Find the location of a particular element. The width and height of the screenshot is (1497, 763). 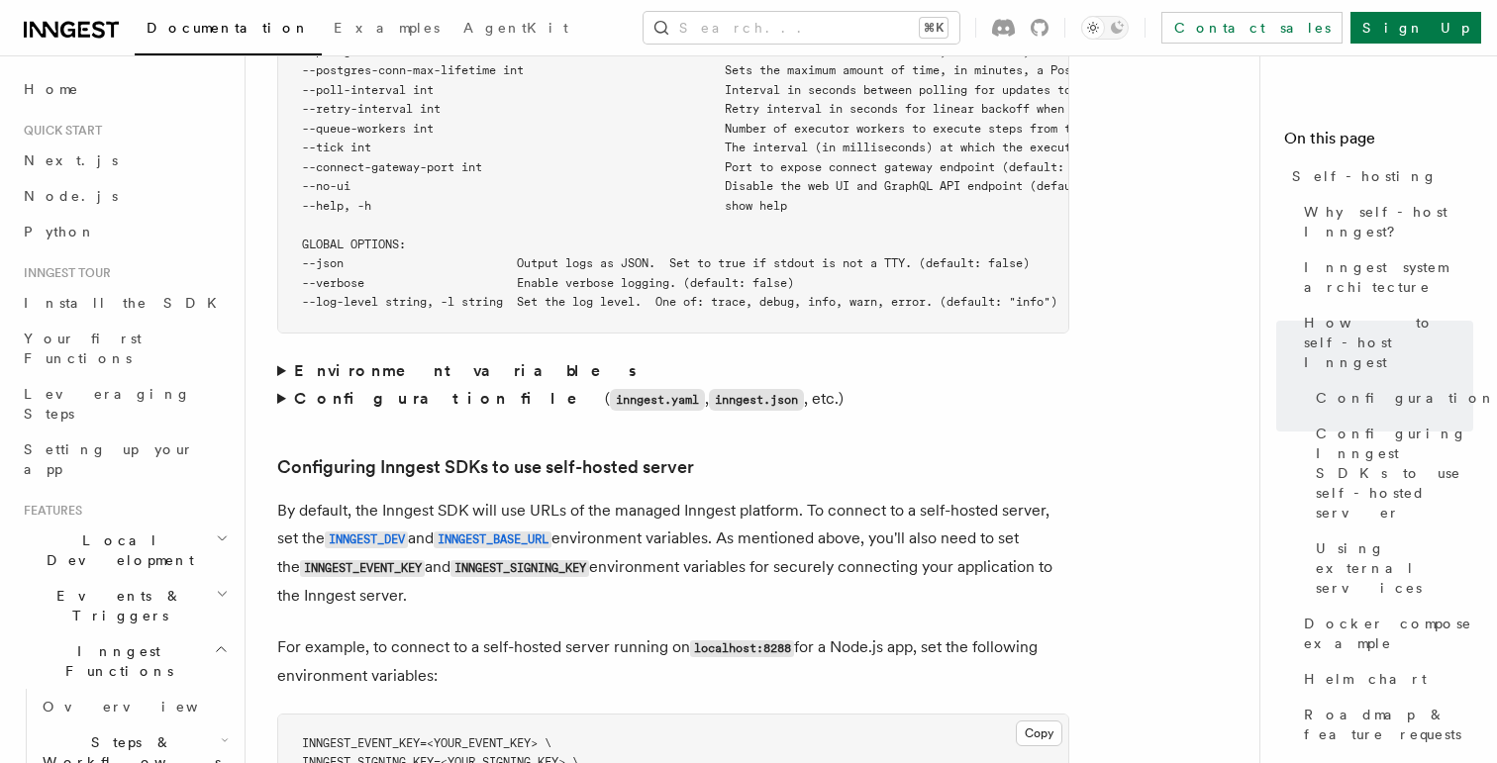

a: Node.js is located at coordinates (124, 196).